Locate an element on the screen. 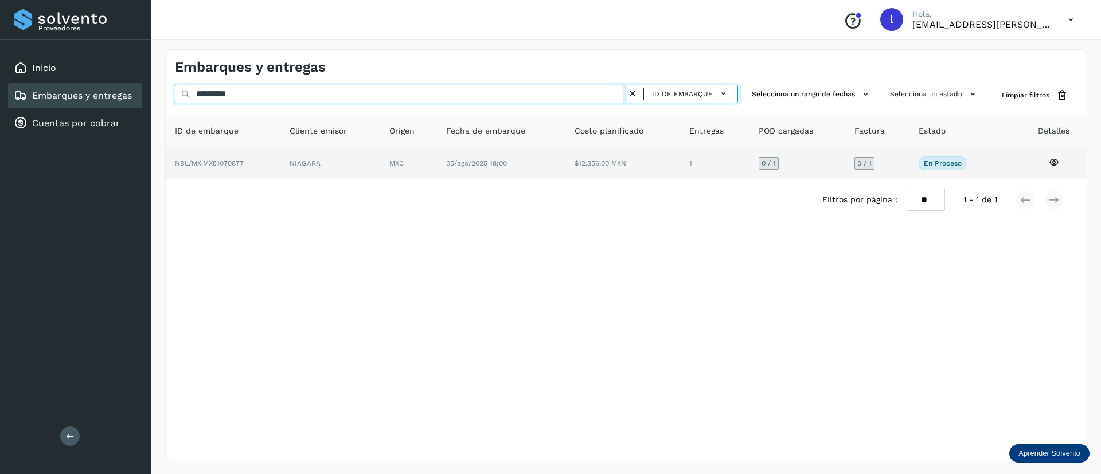 This screenshot has width=1101, height=474. span: NBL/MX.MX51070877 is located at coordinates (209, 163).